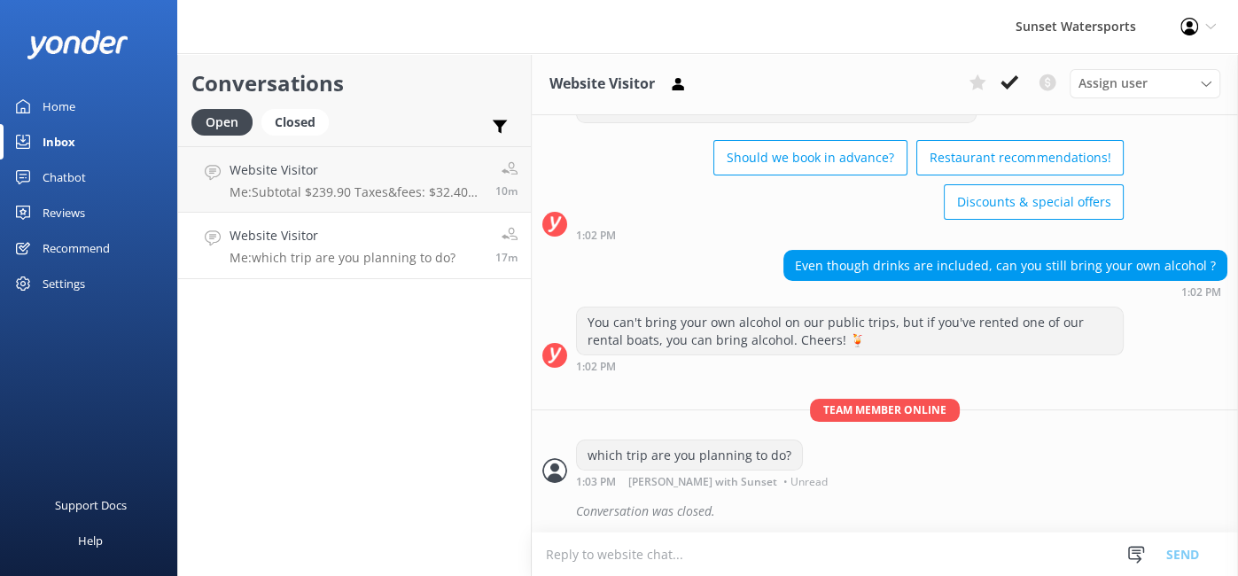  Describe the element at coordinates (90, 541) in the screenshot. I see `div: Help` at that location.